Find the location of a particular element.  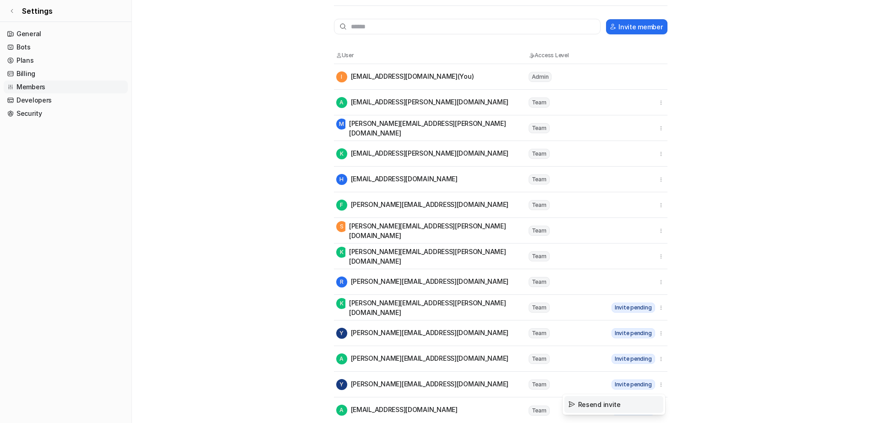

img: Access Level is located at coordinates (532, 55).